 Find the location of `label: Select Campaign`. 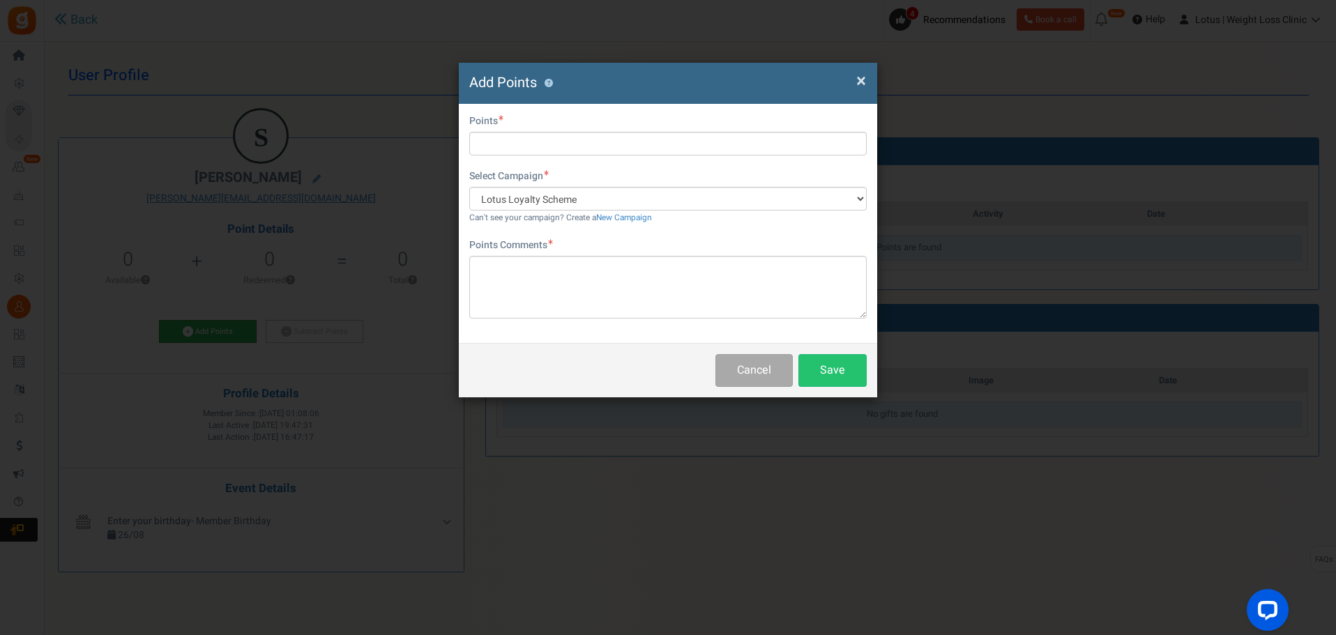

label: Select Campaign is located at coordinates (509, 176).